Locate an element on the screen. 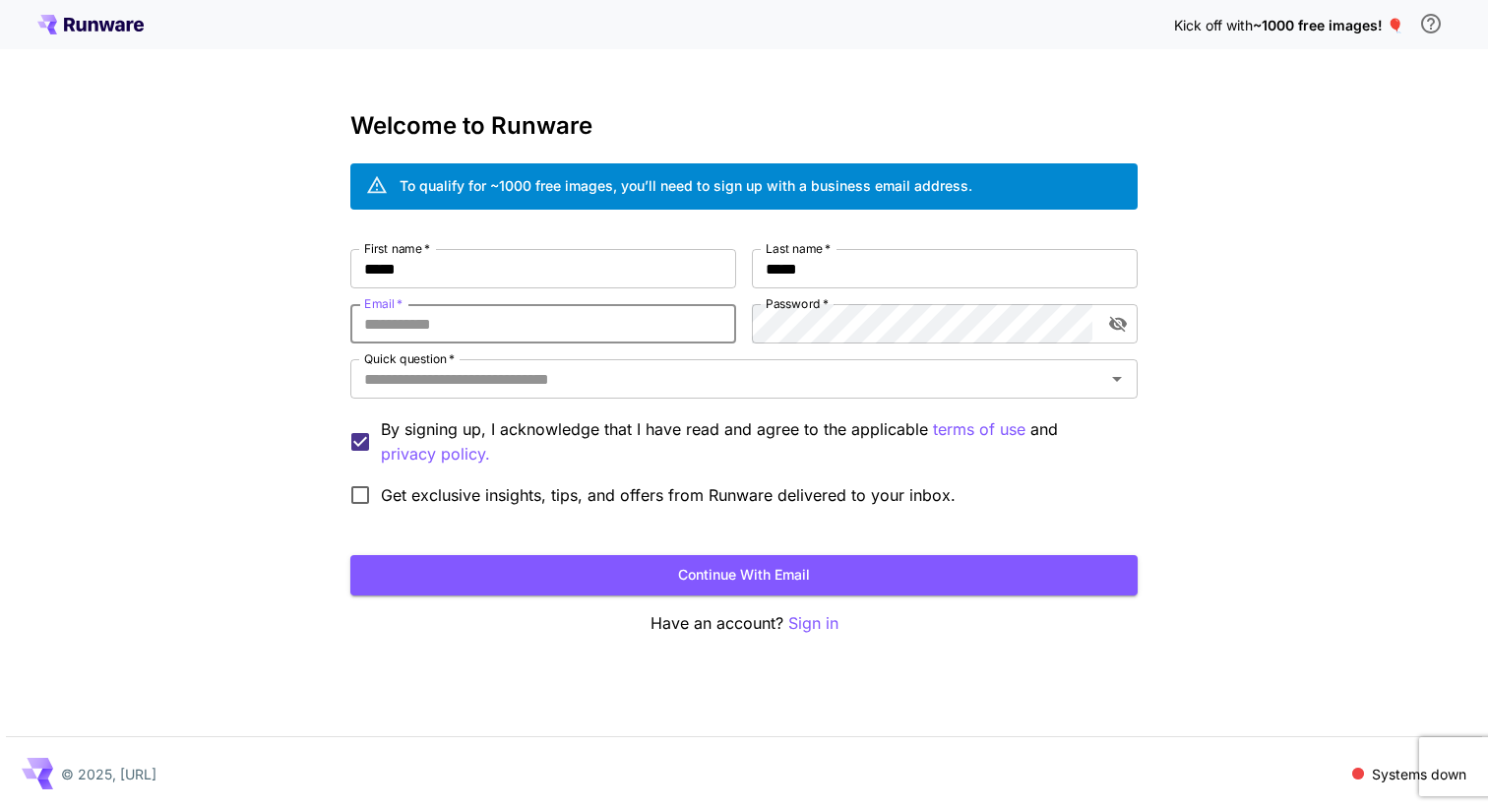 This screenshot has width=1488, height=810. label: First name is located at coordinates (397, 248).